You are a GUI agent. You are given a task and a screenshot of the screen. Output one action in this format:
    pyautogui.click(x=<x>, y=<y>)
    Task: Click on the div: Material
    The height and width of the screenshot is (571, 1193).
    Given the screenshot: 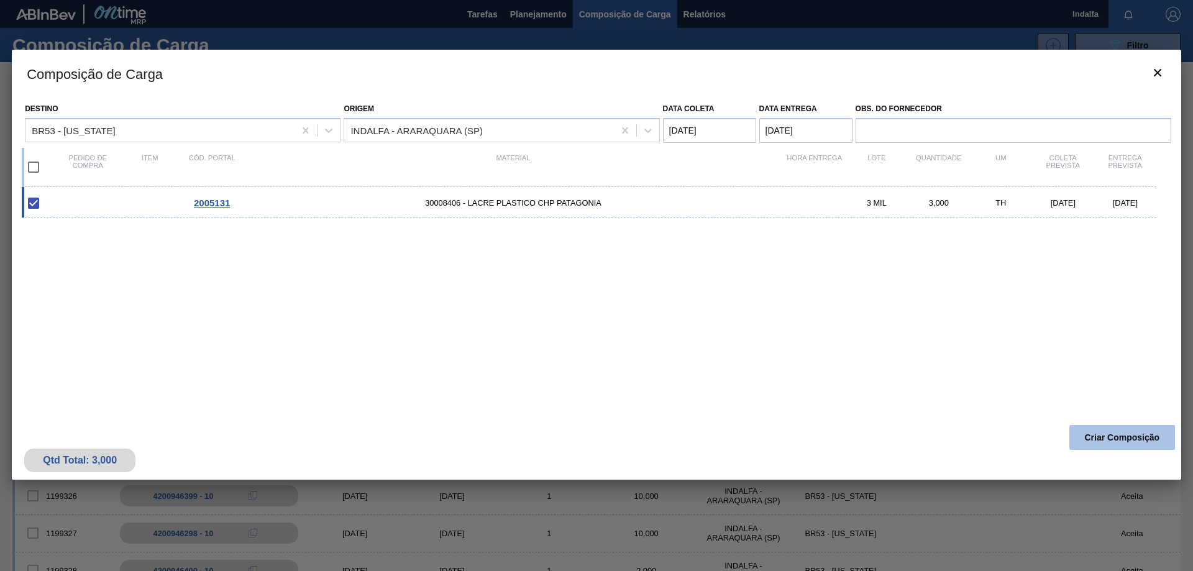 What is the action you would take?
    pyautogui.click(x=513, y=167)
    